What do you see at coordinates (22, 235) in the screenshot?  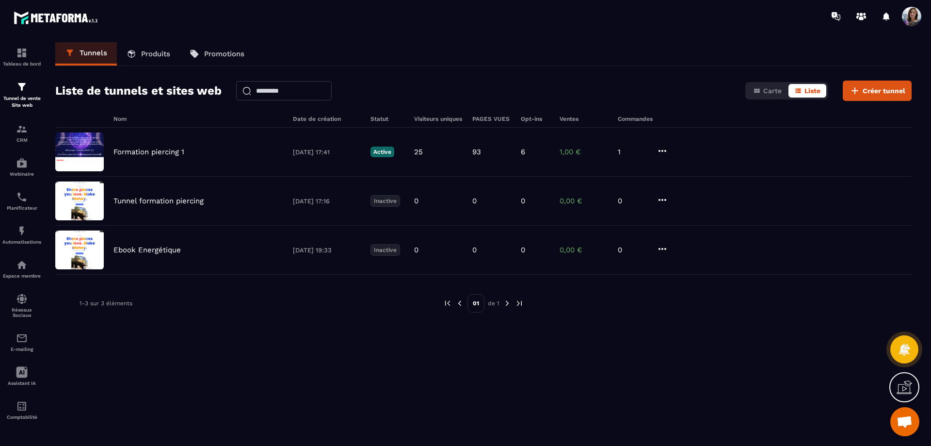 I see `a: automationsautomationsAutomatisations` at bounding box center [22, 235].